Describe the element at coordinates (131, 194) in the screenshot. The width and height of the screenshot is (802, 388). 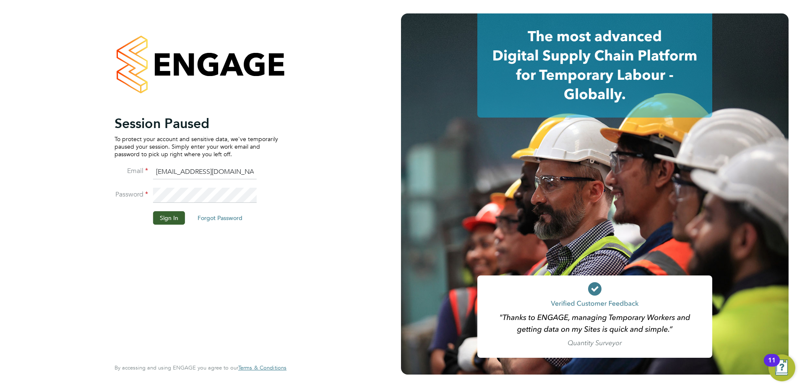
I see `label: Password` at that location.